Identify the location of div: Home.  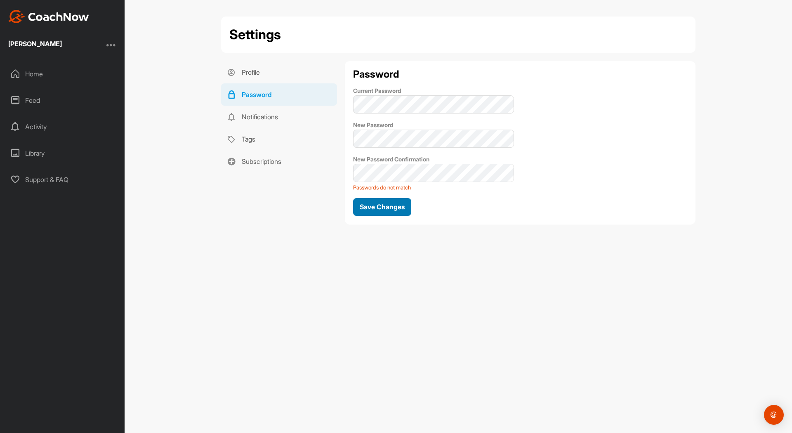
(63, 74).